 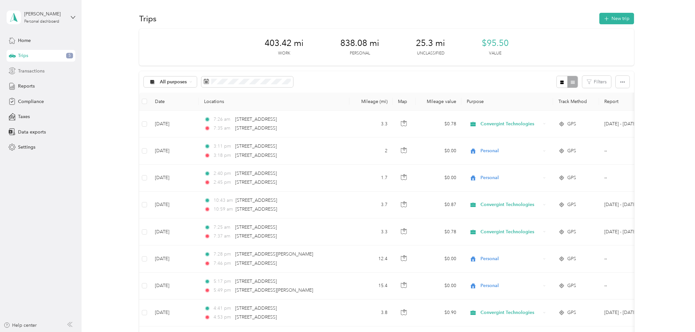 I want to click on td: 3.8, so click(x=371, y=313).